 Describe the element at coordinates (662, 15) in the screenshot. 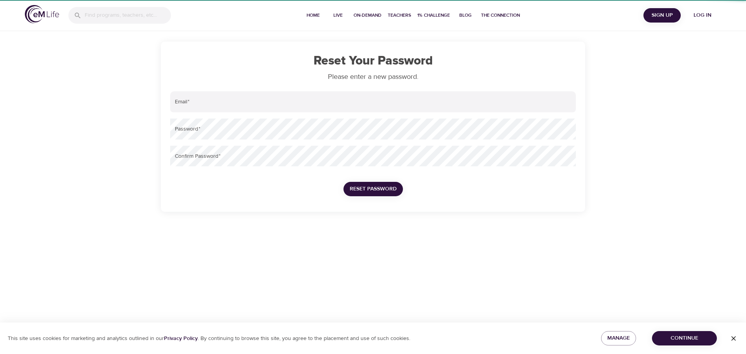

I see `button: Sign Up` at that location.